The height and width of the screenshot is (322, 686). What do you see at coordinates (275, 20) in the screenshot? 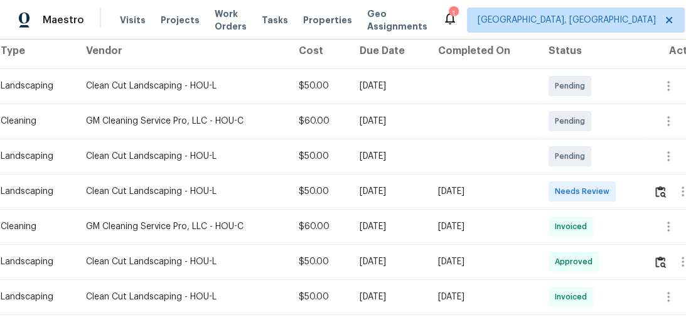
I see `span: Tasks` at bounding box center [275, 20].